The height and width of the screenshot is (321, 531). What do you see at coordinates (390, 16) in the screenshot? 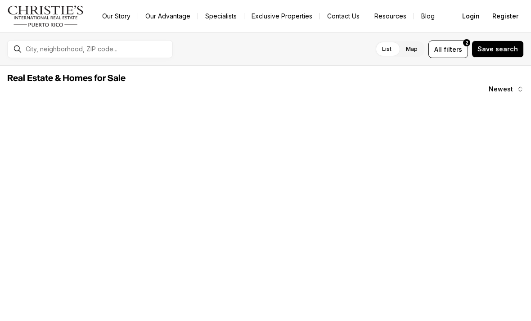
I see `a: Resources` at bounding box center [390, 16].